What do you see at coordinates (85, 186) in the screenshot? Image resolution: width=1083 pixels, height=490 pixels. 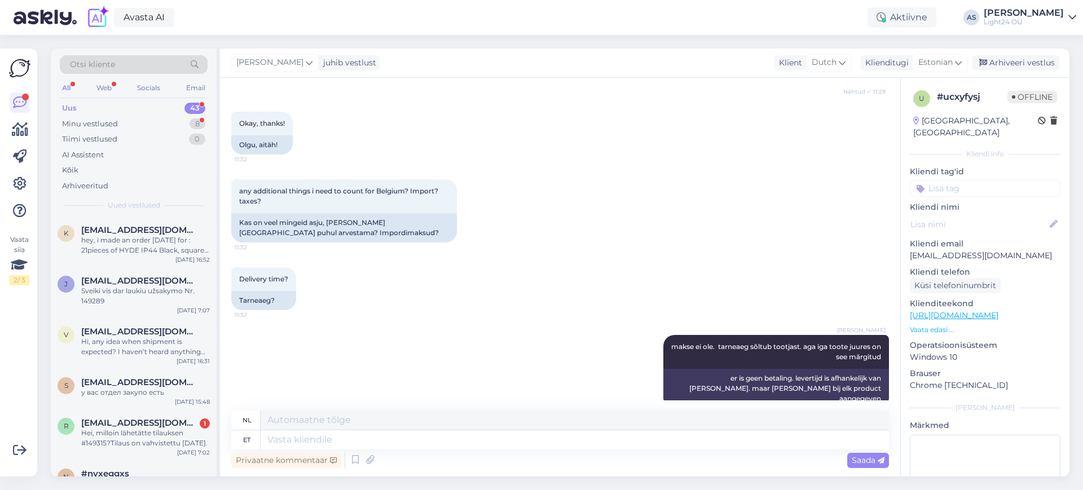 I see `div: Arhiveeritud` at bounding box center [85, 186].